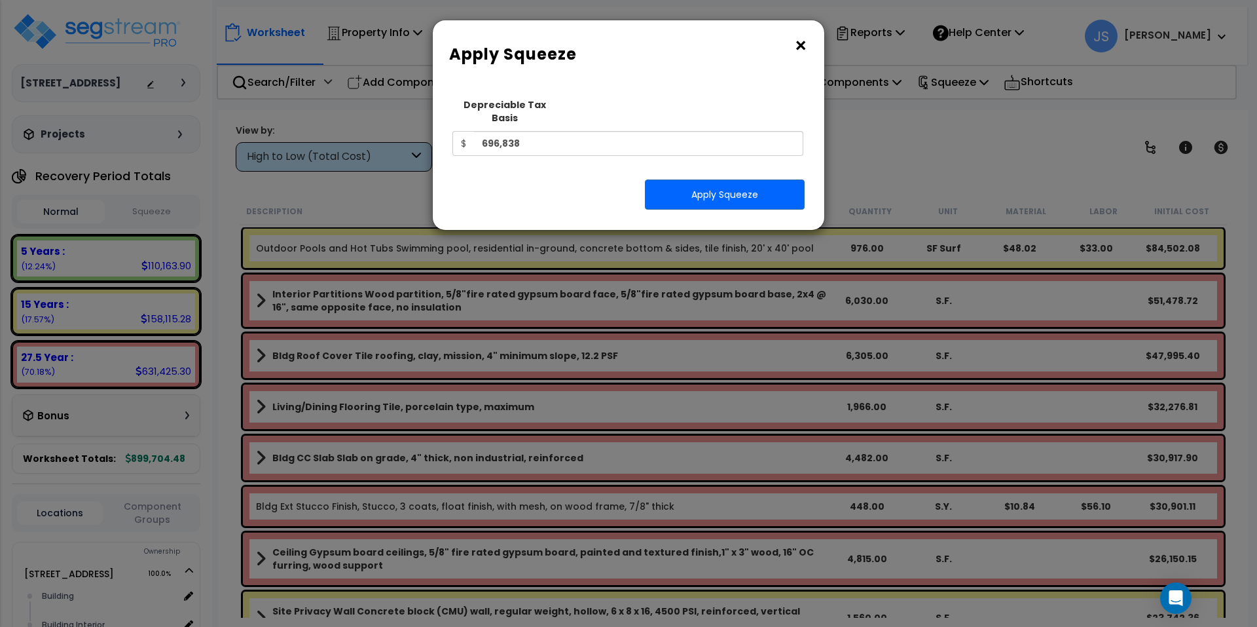 The height and width of the screenshot is (627, 1257). I want to click on h6: Apply Squeeze, so click(629, 54).